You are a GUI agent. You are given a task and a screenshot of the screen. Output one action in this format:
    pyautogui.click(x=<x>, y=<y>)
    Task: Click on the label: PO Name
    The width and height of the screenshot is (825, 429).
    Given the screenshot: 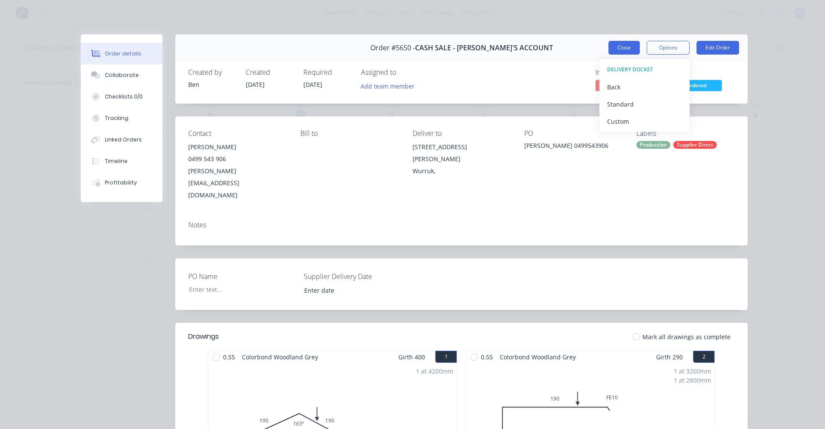 What is the action you would take?
    pyautogui.click(x=242, y=276)
    